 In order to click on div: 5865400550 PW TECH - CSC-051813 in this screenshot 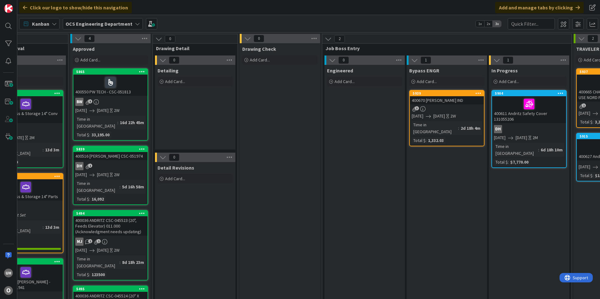, I will do `click(110, 83)`.